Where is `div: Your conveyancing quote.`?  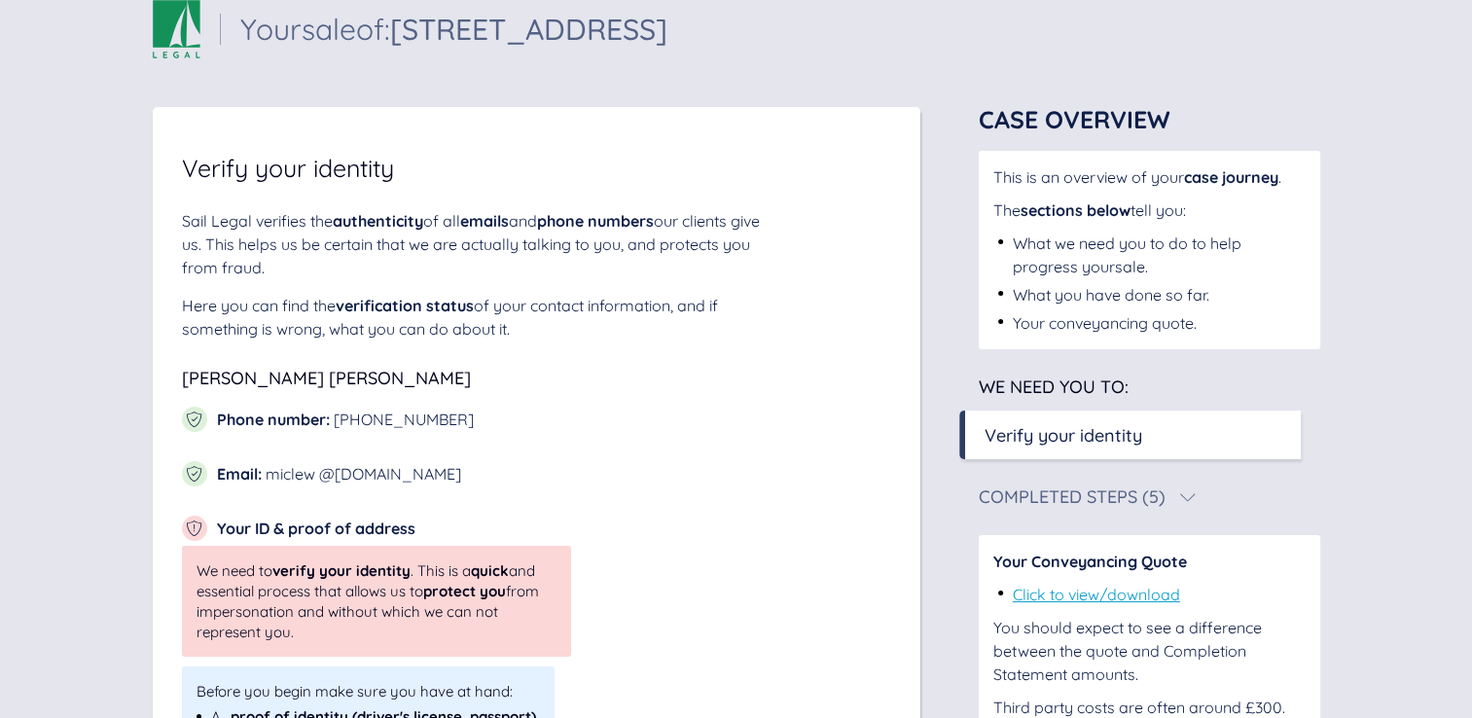 div: Your conveyancing quote. is located at coordinates (1104, 323).